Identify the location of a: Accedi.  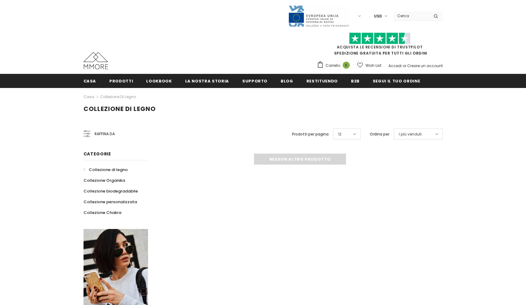
(395, 66).